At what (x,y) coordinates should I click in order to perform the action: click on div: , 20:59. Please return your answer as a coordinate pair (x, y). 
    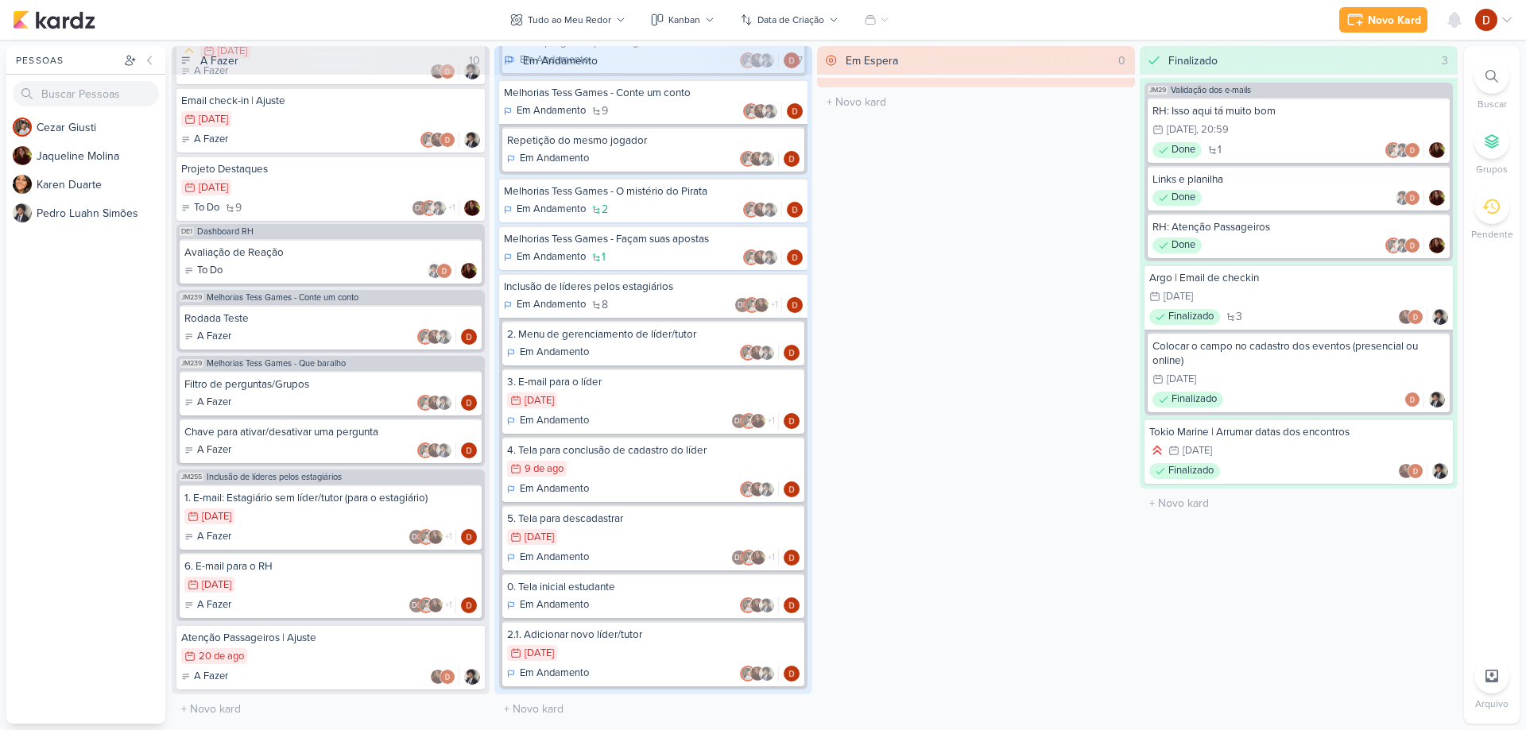
    Looking at the image, I should click on (1212, 130).